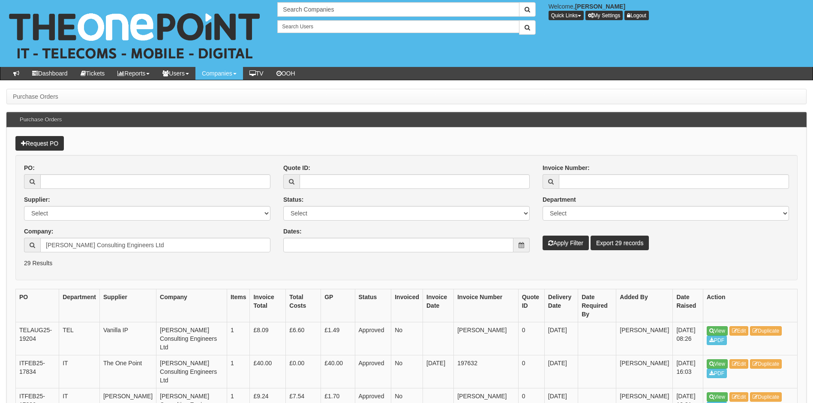 The height and width of the screenshot is (403, 813). What do you see at coordinates (128, 305) in the screenshot?
I see `th: Supplier` at bounding box center [128, 305].